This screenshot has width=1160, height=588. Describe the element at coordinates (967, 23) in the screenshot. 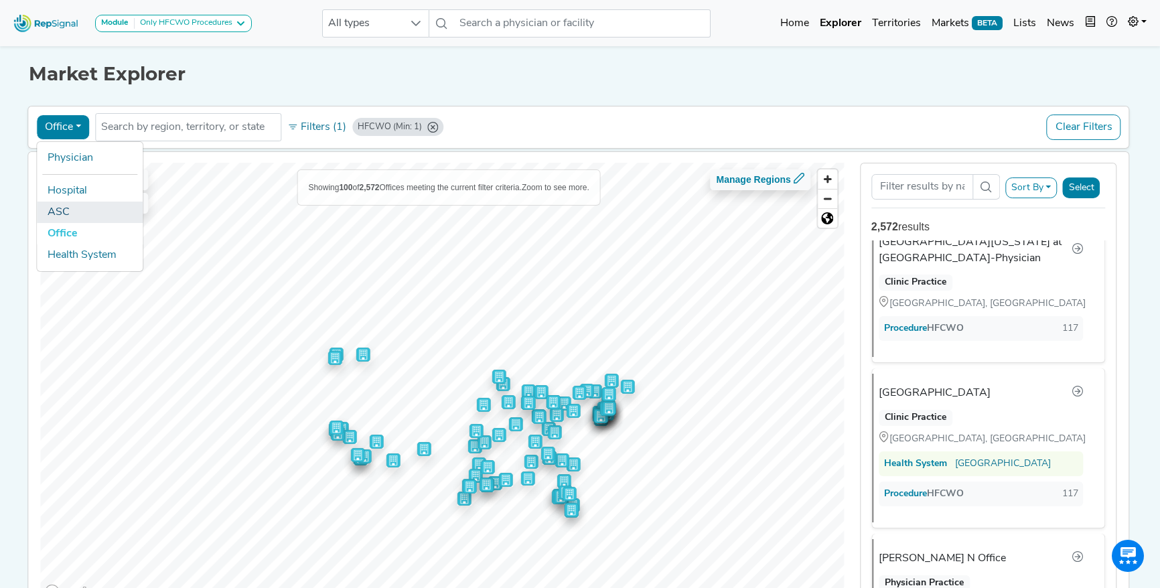

I see `a: MarketsBETA` at that location.